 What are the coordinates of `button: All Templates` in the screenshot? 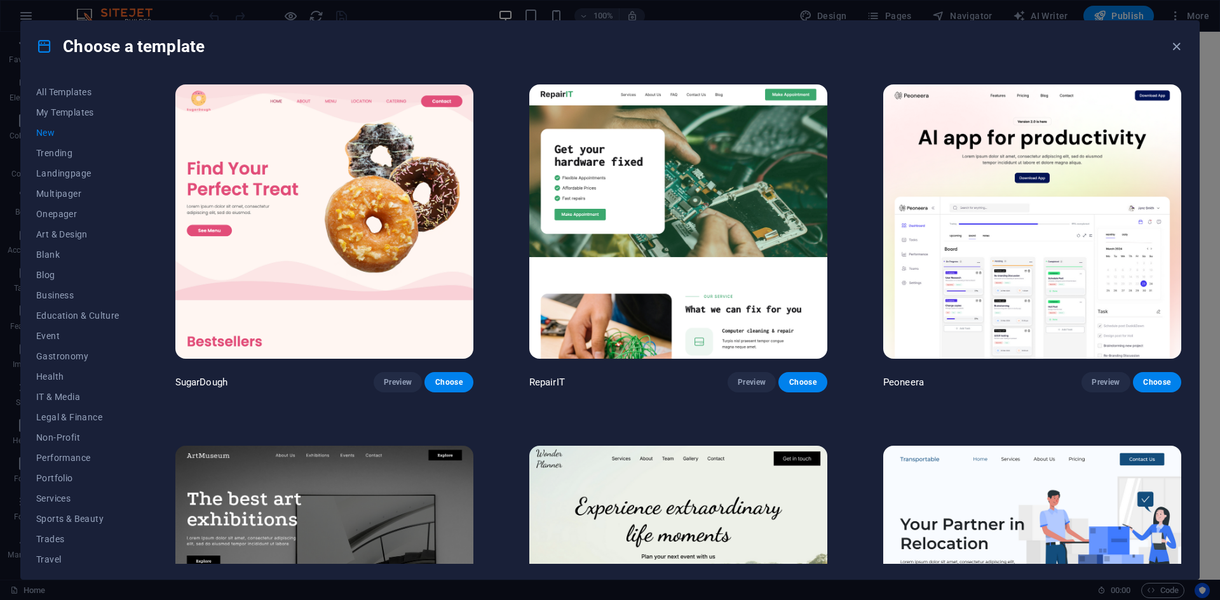 It's located at (78, 92).